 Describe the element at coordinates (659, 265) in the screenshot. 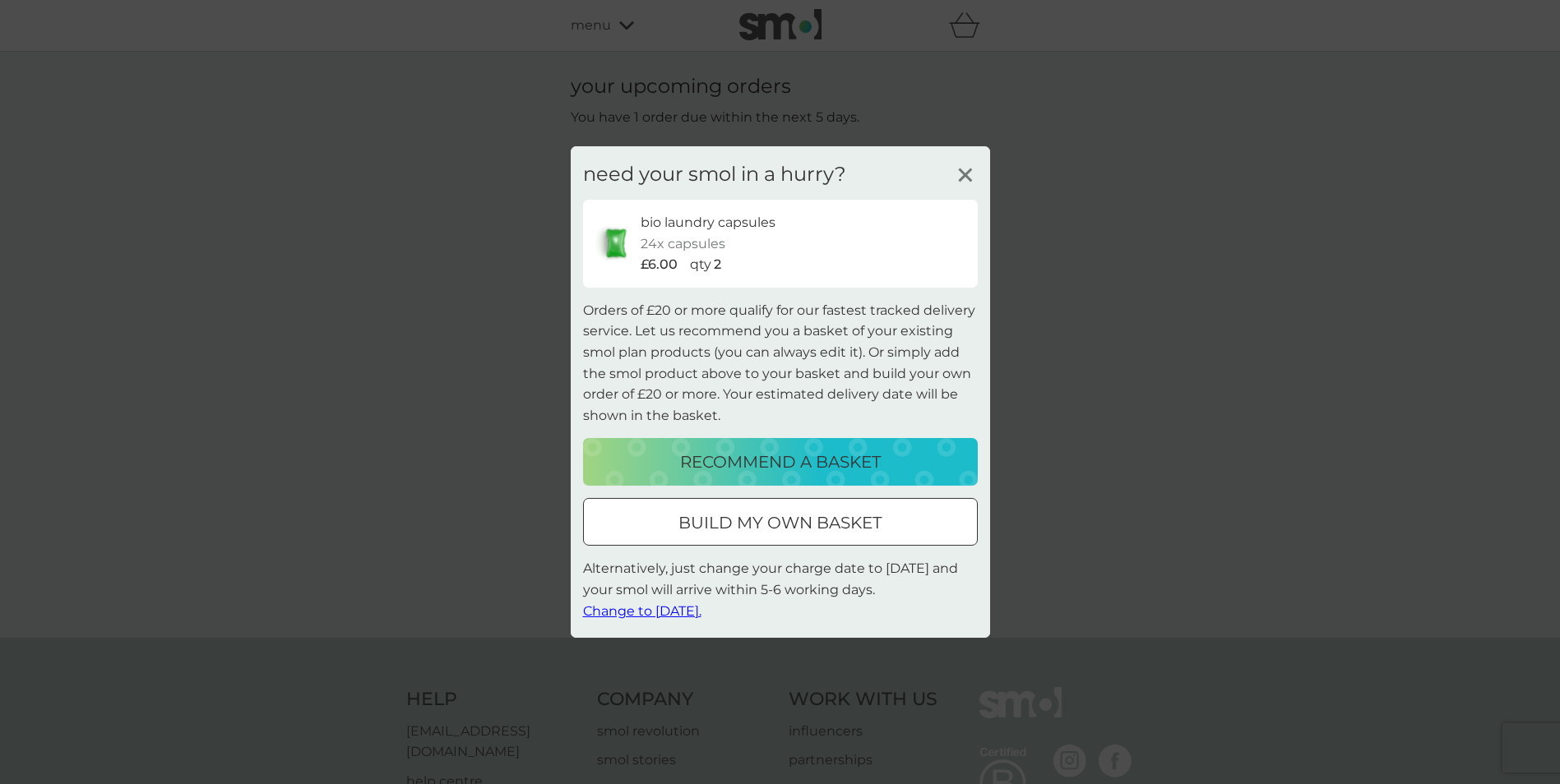

I see `p: £6.00` at that location.